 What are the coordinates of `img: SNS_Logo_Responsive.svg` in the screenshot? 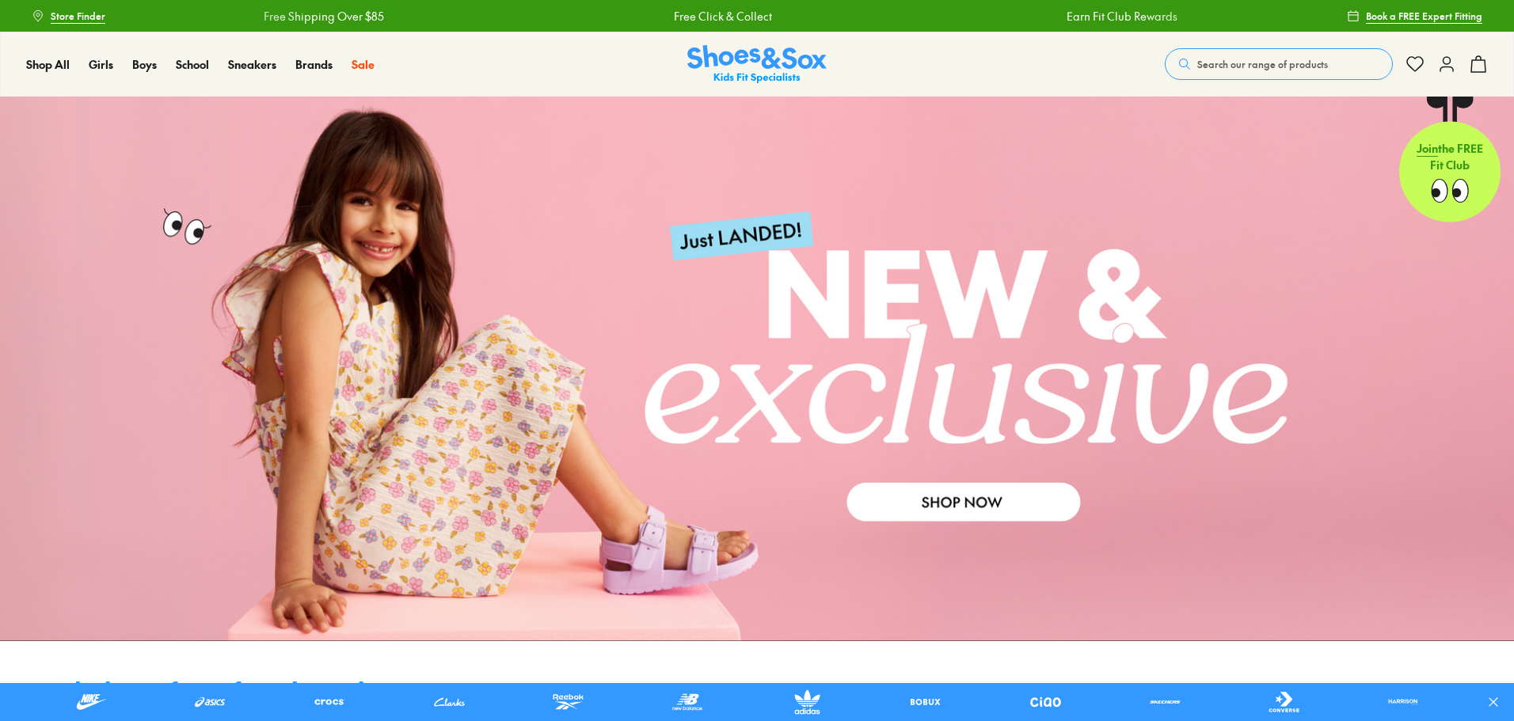 It's located at (757, 64).